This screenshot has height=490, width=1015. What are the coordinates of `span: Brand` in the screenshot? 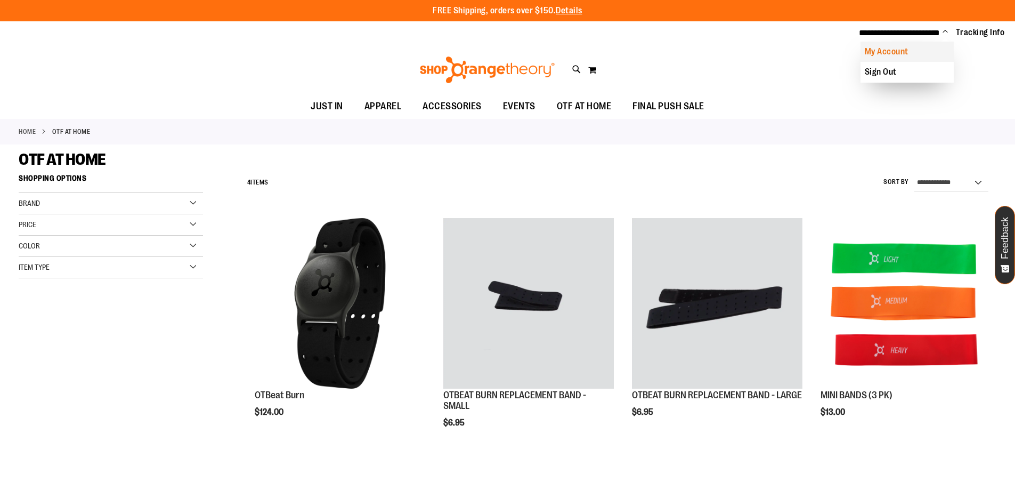 It's located at (29, 203).